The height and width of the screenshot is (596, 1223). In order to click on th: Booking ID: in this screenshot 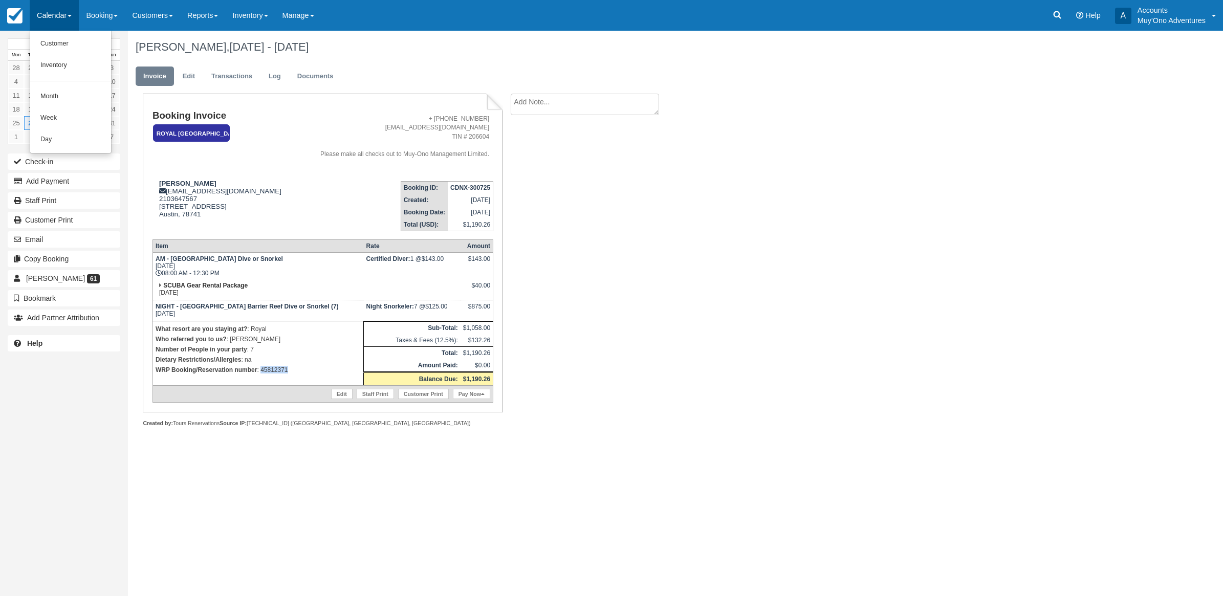, I will do `click(424, 187)`.